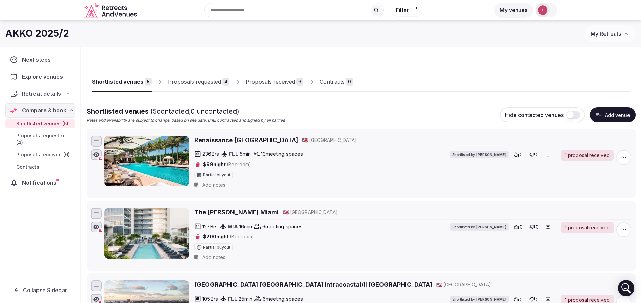 Image resolution: width=641 pixels, height=303 pixels. Describe the element at coordinates (40, 155) in the screenshot. I see `a: Proposals received (6)` at that location.